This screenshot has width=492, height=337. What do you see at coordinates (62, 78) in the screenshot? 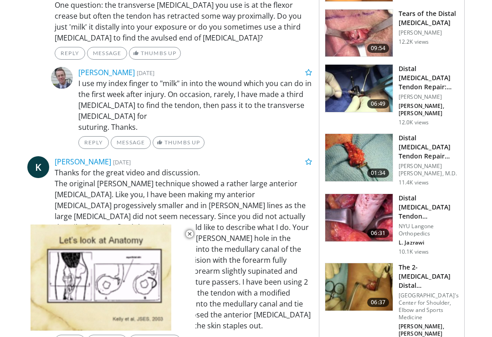
I see `img: Avatar` at bounding box center [62, 78].